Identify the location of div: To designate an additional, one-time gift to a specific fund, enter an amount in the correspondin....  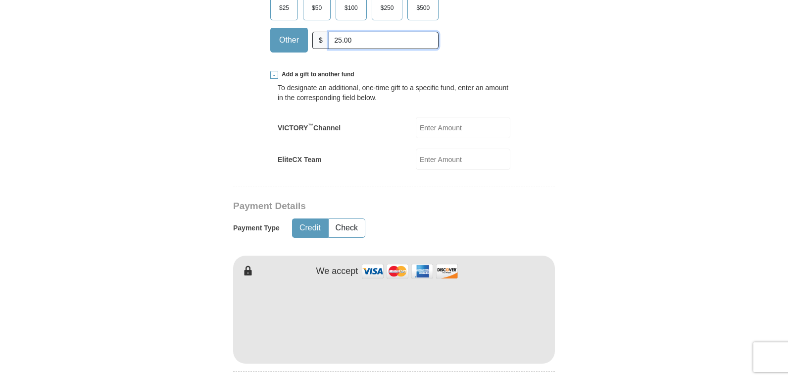
(394, 93).